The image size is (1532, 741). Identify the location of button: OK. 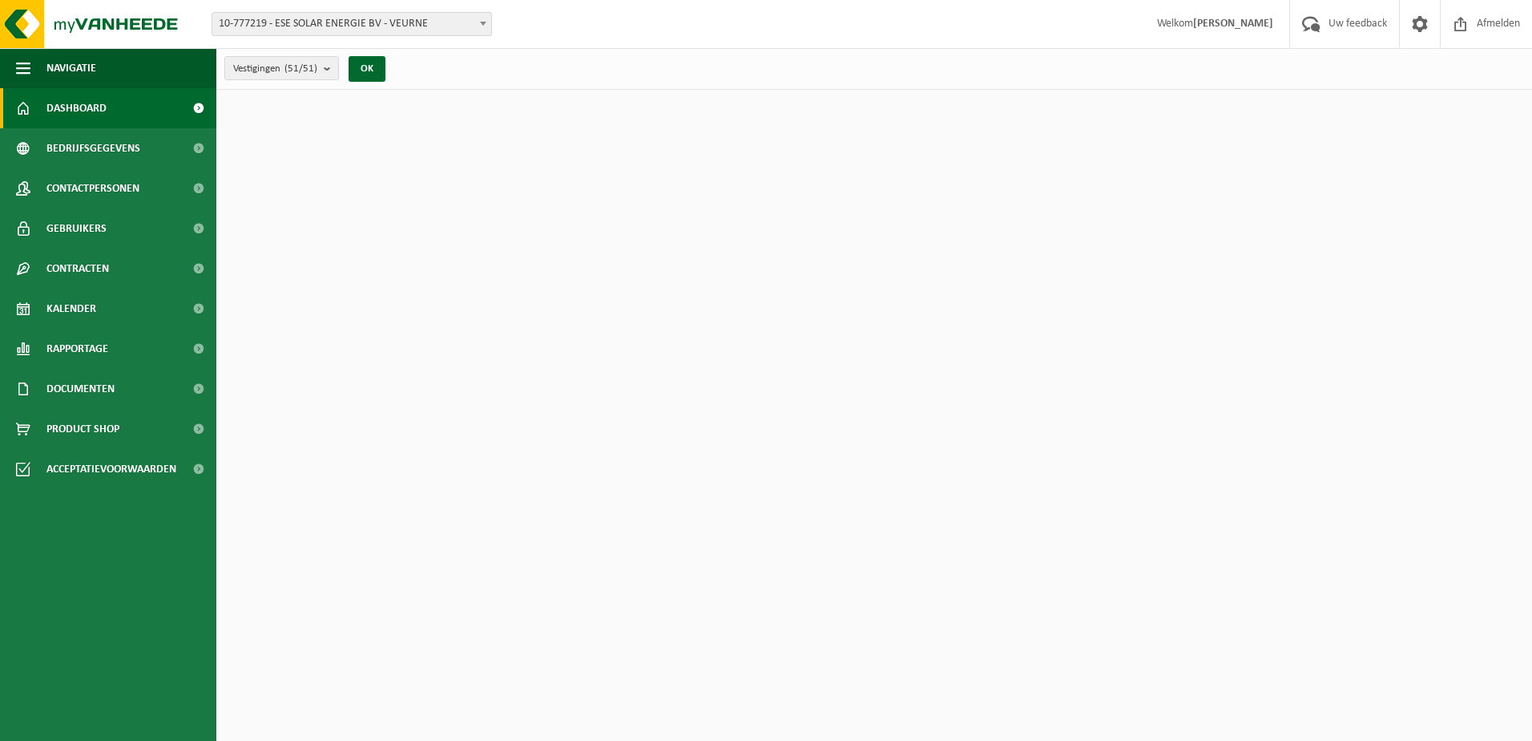
(367, 69).